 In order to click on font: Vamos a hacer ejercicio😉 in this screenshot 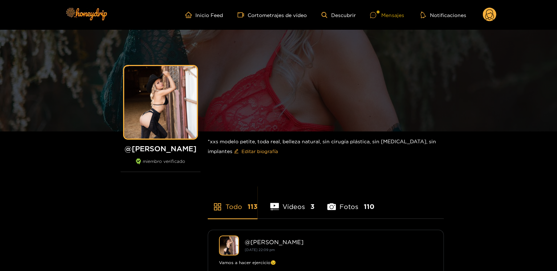, I will do `click(247, 263)`.